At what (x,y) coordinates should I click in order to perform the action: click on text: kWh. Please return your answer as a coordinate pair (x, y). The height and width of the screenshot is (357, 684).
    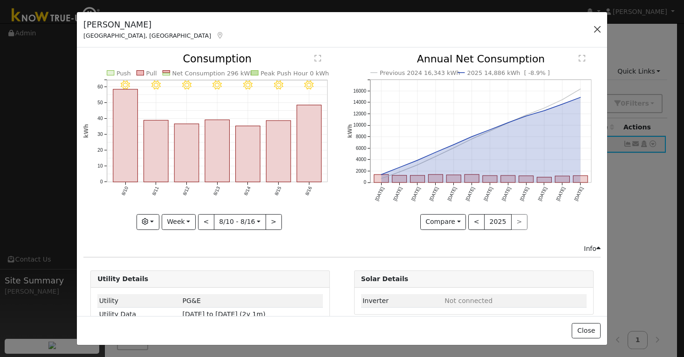
    Looking at the image, I should click on (86, 131).